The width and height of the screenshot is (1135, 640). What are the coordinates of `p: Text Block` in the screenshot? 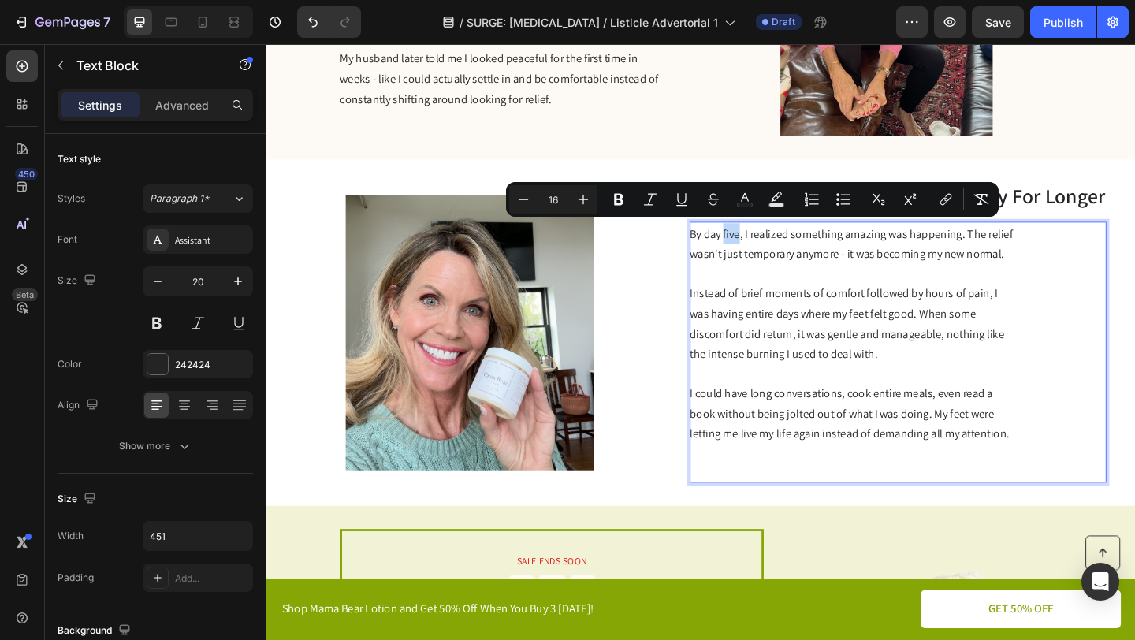 It's located at (143, 65).